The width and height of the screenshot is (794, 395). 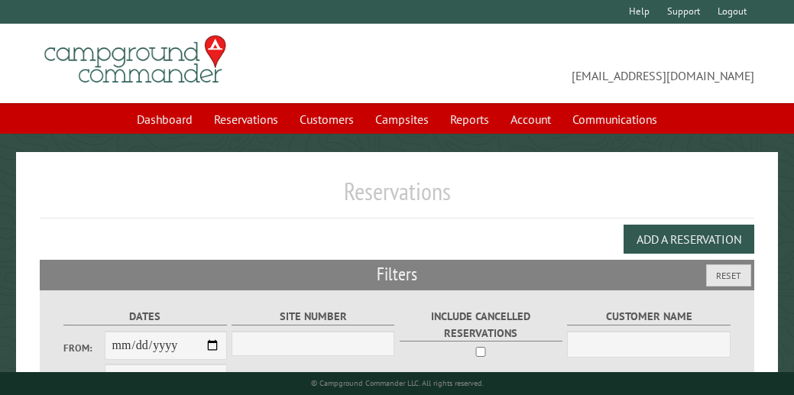 I want to click on a: Account, so click(x=531, y=119).